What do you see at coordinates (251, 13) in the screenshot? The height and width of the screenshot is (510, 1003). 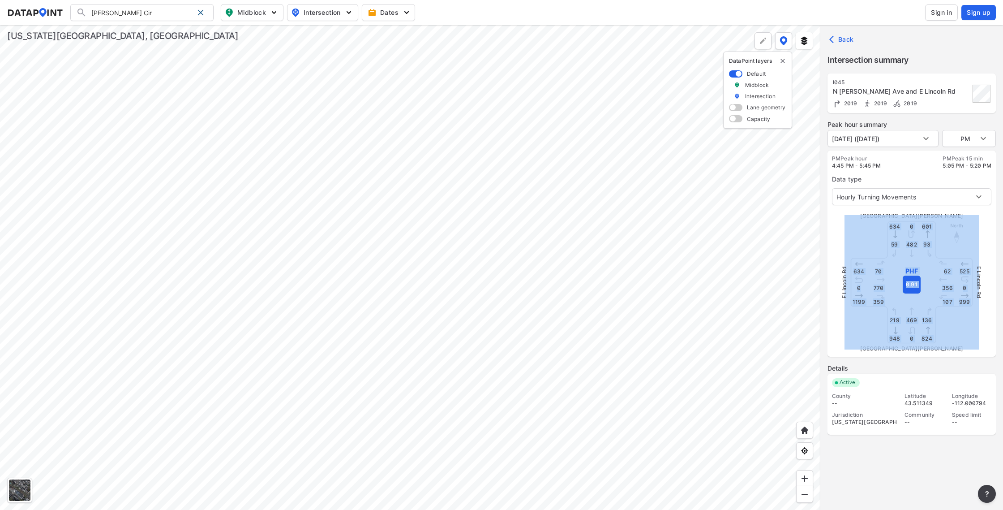 I see `span: Midblock` at bounding box center [251, 13].